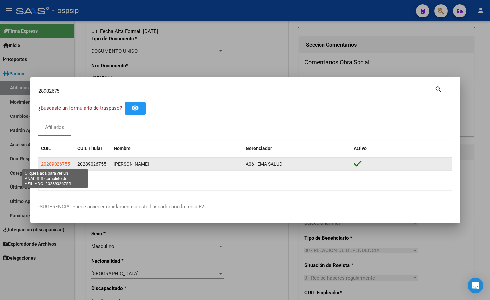 The height and width of the screenshot is (300, 490). I want to click on datatable-header-cell: Nombre, so click(177, 148).